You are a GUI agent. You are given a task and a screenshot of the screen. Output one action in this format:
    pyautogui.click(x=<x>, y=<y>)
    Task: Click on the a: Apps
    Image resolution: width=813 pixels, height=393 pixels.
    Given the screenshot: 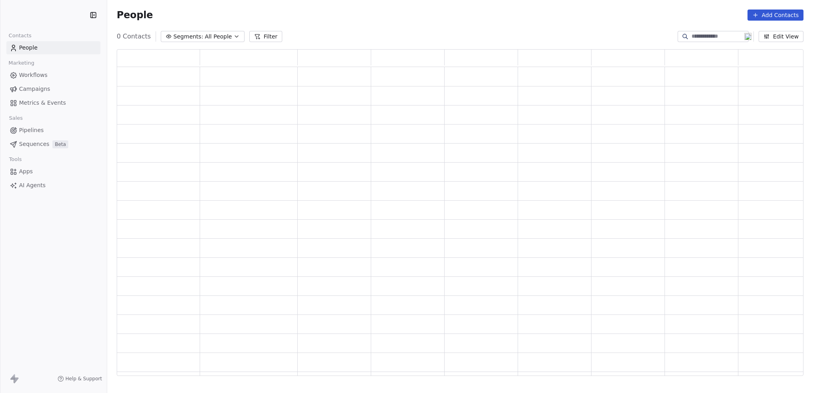 What is the action you would take?
    pyautogui.click(x=53, y=171)
    